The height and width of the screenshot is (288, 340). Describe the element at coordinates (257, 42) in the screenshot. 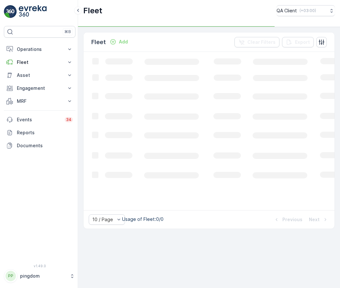

I see `button: Clear Filters` at that location.